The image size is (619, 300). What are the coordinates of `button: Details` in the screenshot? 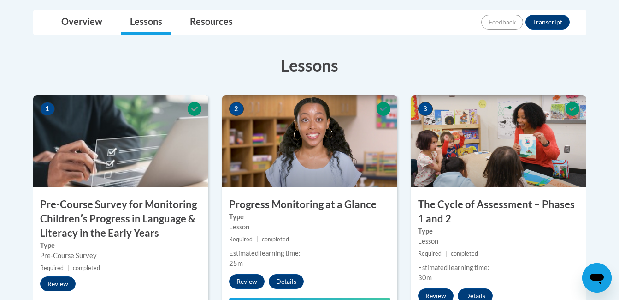 It's located at (286, 281).